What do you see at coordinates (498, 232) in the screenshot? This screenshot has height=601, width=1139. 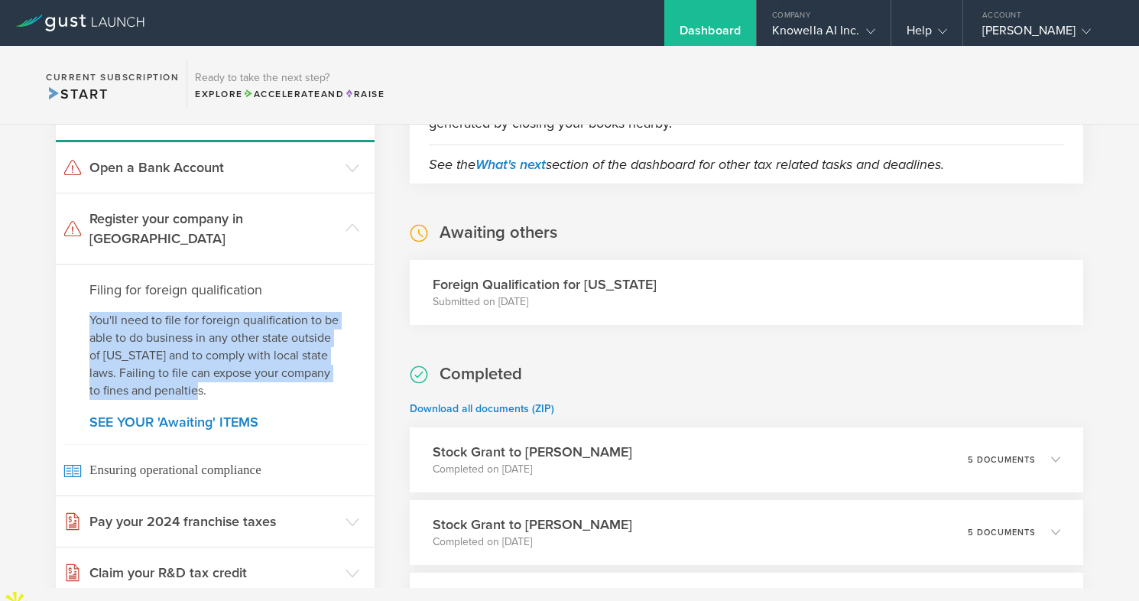 I see `h2: Awaiting others` at bounding box center [498, 232].